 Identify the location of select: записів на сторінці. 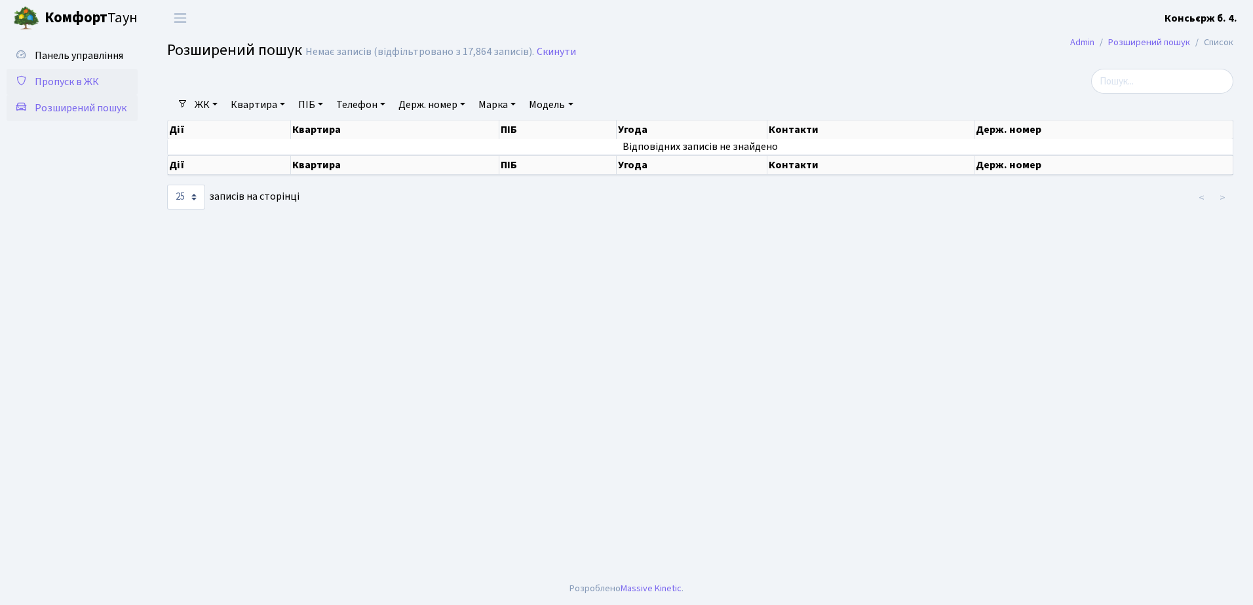
(186, 197).